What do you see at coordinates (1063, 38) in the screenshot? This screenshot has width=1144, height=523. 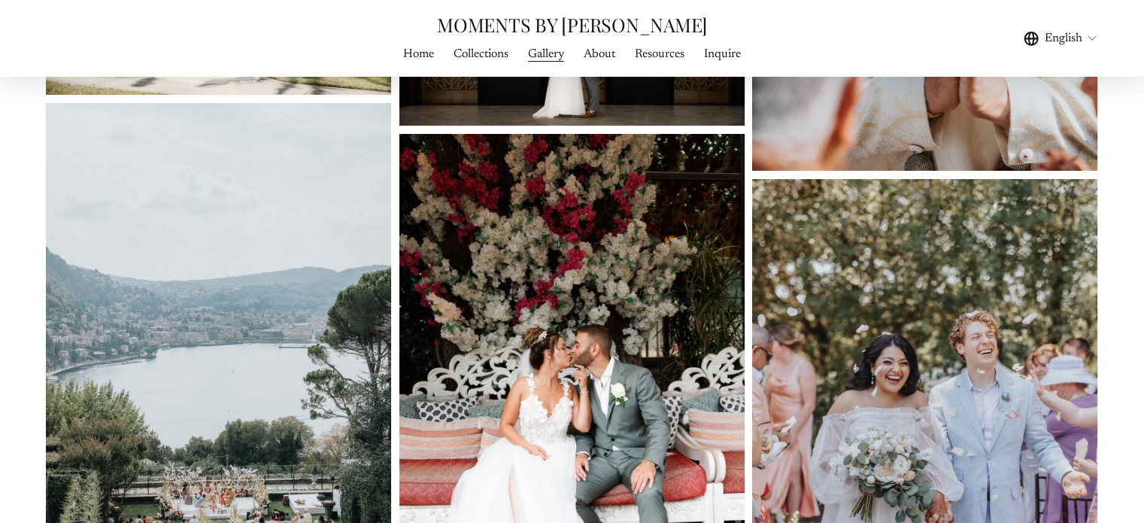 I see `span: English` at bounding box center [1063, 38].